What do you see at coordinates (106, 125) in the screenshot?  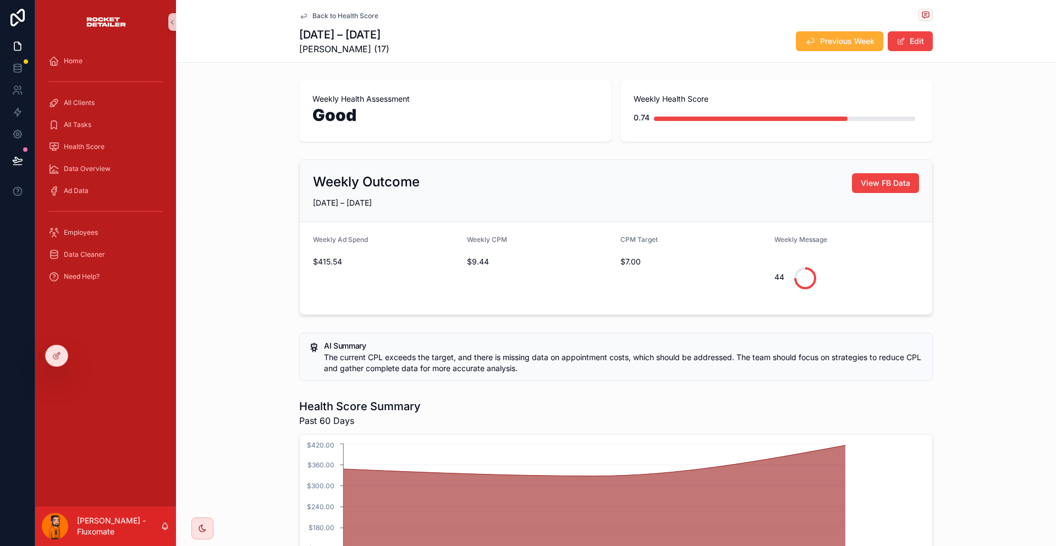 I see `a: All Tasks` at bounding box center [106, 125].